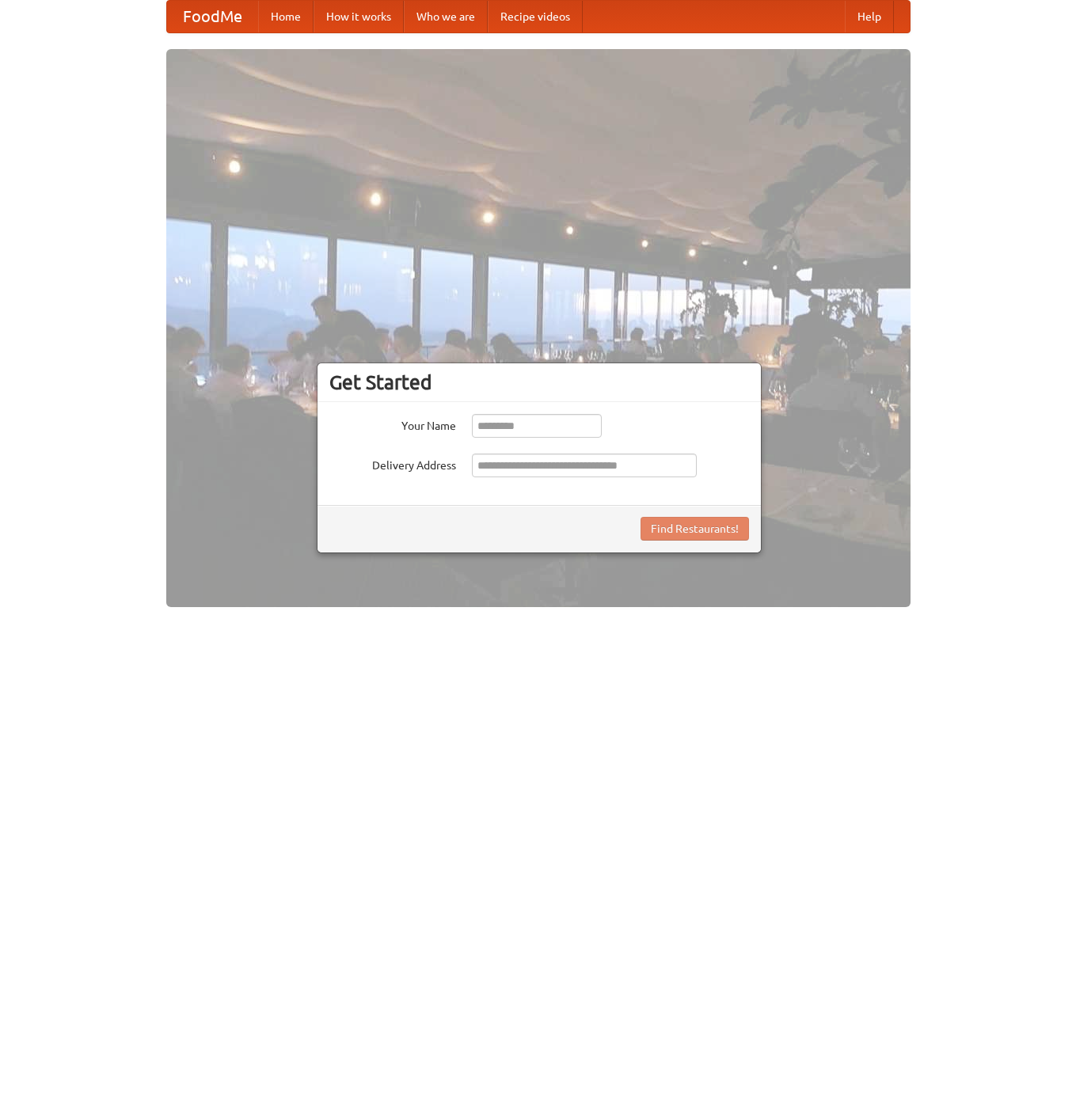  I want to click on label: Your Name, so click(393, 423).